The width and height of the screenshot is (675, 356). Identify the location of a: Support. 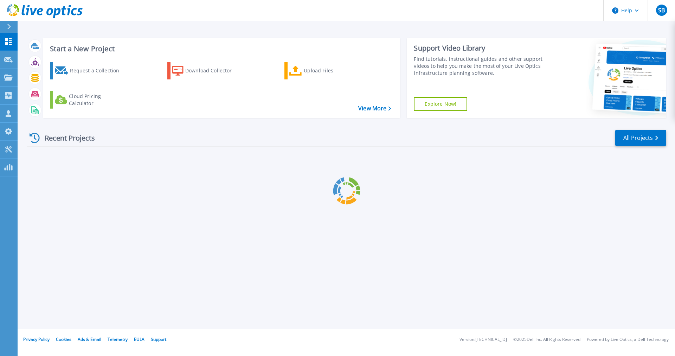
(159, 339).